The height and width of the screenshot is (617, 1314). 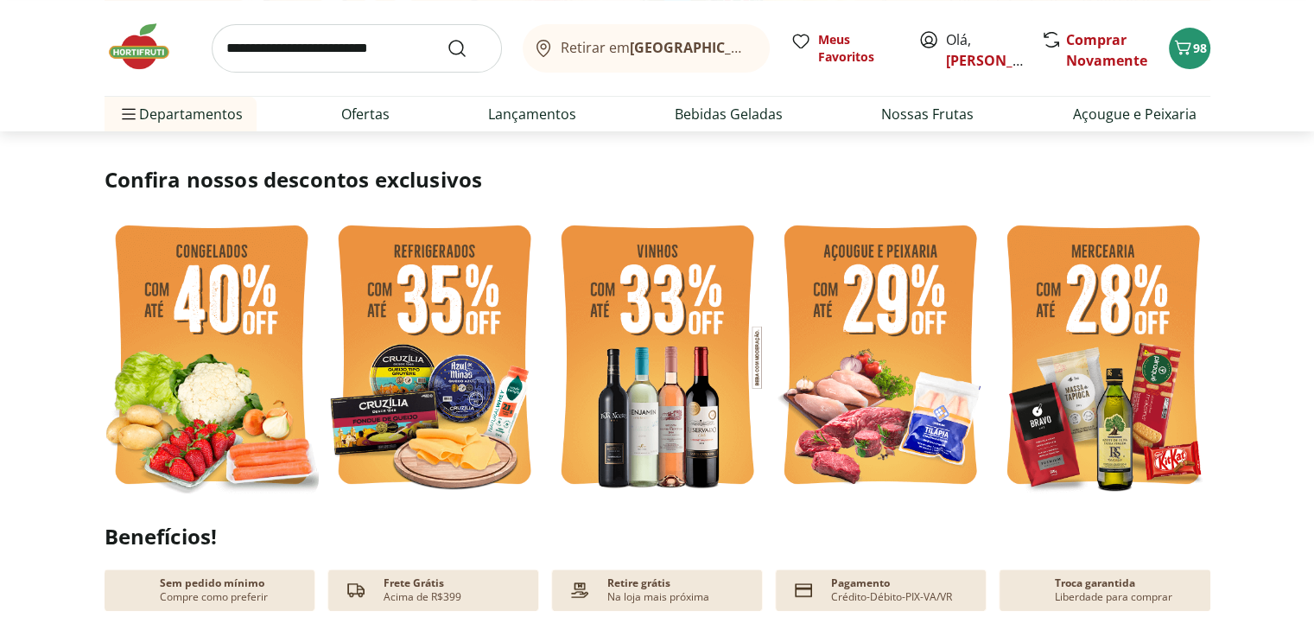 What do you see at coordinates (423, 597) in the screenshot?
I see `p: Acima de R$399` at bounding box center [423, 597].